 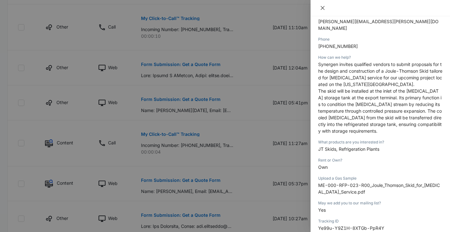 What do you see at coordinates (380, 74) in the screenshot?
I see `span: Synergen invites qualified vendors to submit proposals for the design and construction of a Joule...` at bounding box center [380, 74].